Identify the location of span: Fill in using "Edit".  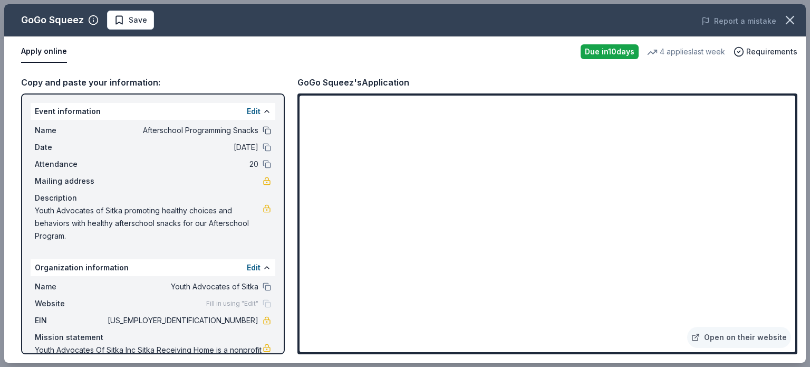
(232, 303).